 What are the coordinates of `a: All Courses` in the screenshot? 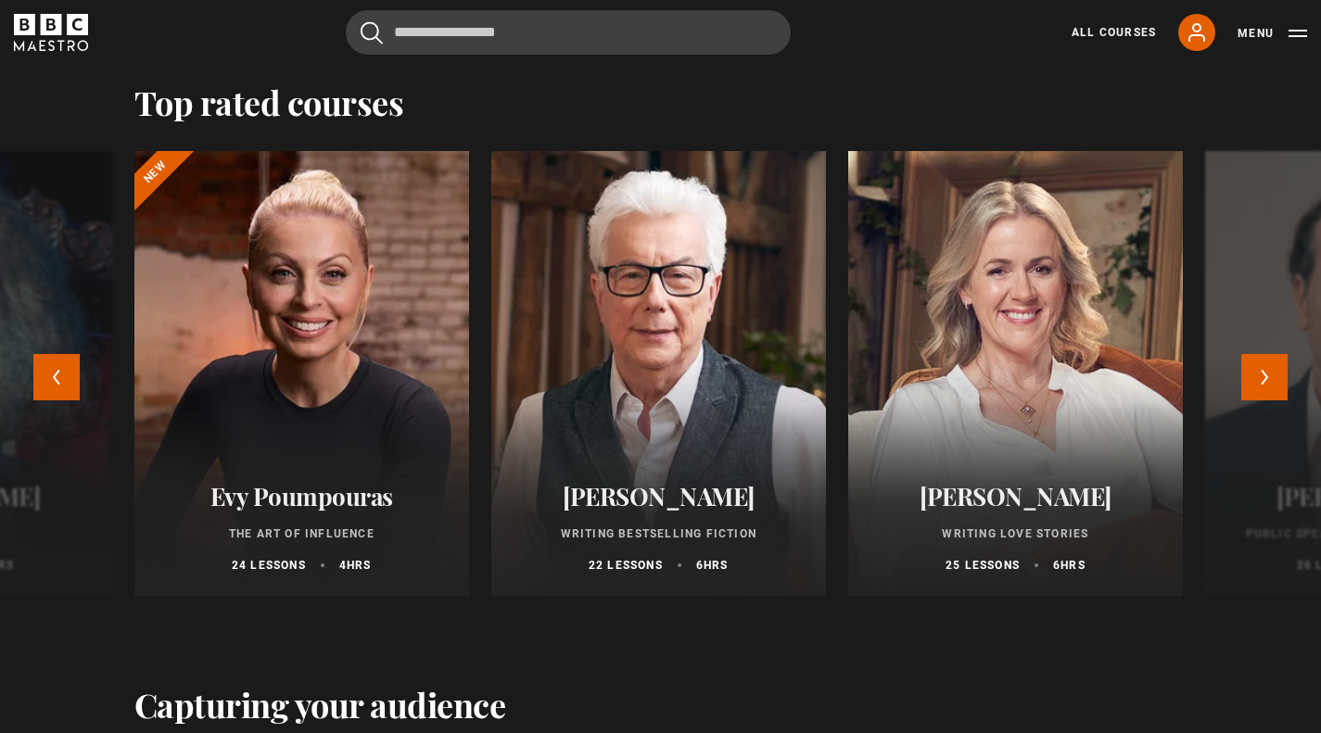 It's located at (1114, 32).